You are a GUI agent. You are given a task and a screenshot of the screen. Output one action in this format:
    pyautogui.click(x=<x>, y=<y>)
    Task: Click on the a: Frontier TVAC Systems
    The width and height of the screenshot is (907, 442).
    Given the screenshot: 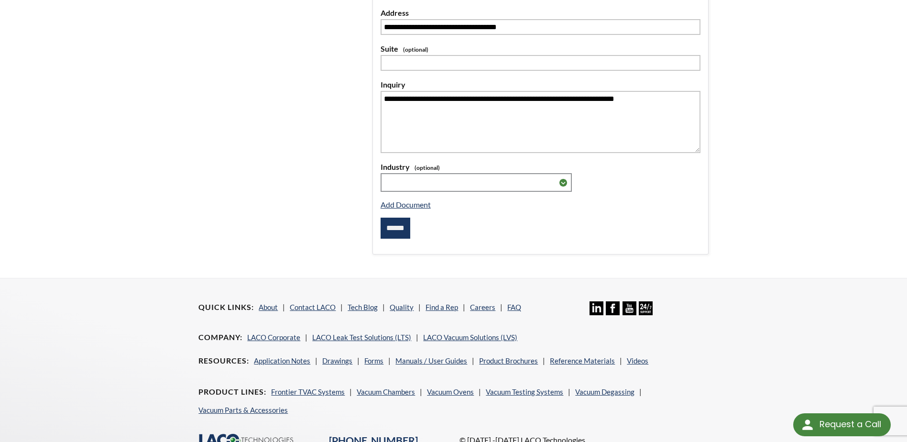 What is the action you would take?
    pyautogui.click(x=308, y=392)
    